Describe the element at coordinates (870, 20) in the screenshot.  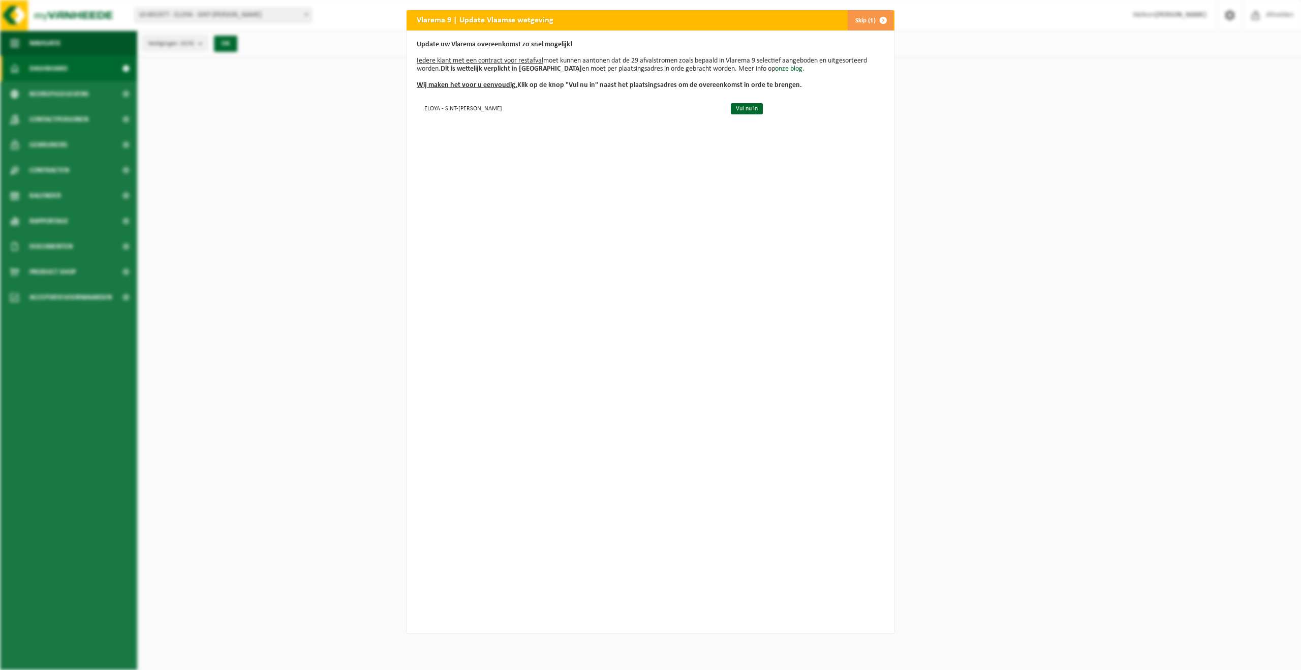
I see `button: Skip (1)` at that location.